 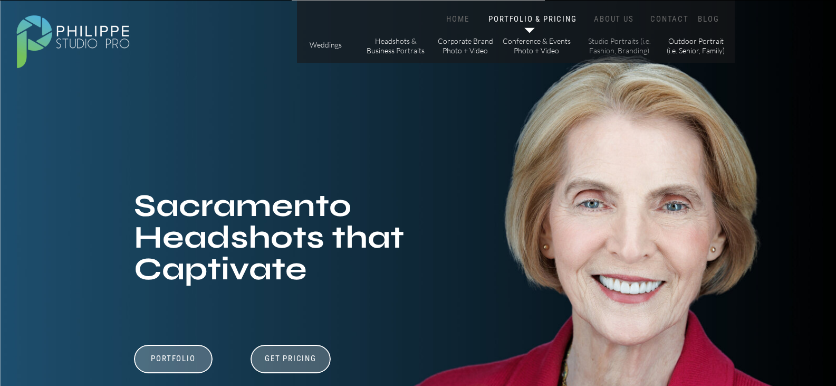 What do you see at coordinates (709, 19) in the screenshot?
I see `nav: BLOG` at bounding box center [709, 19].